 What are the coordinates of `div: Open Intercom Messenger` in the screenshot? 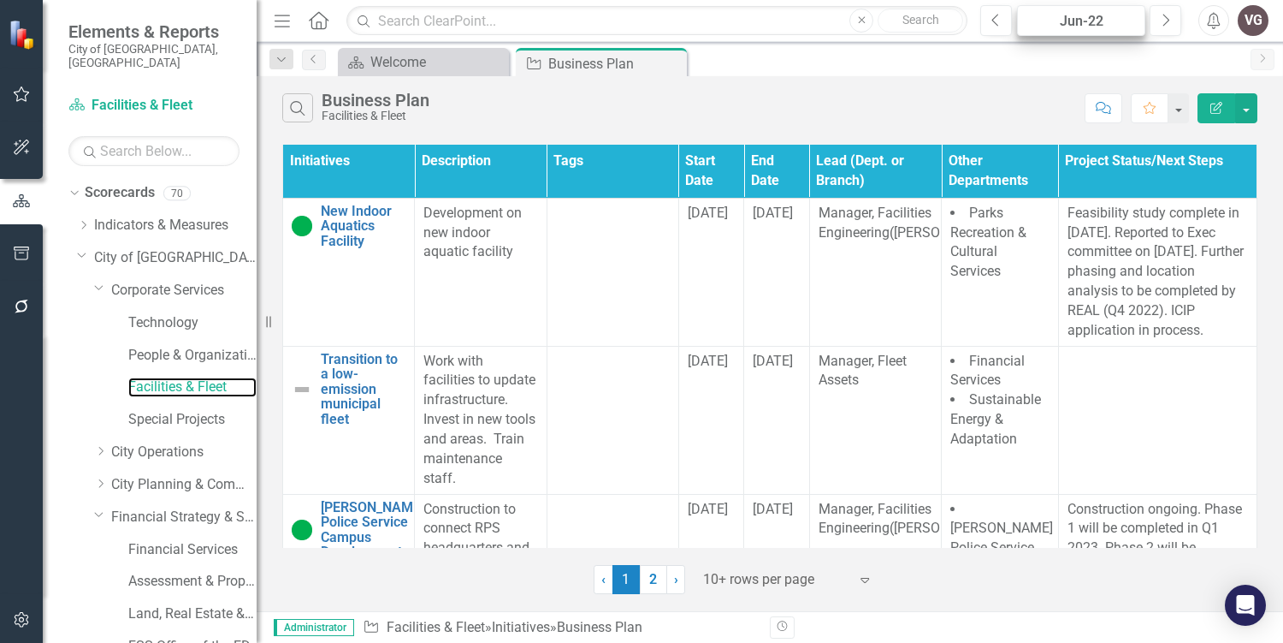 It's located at (1246, 605).